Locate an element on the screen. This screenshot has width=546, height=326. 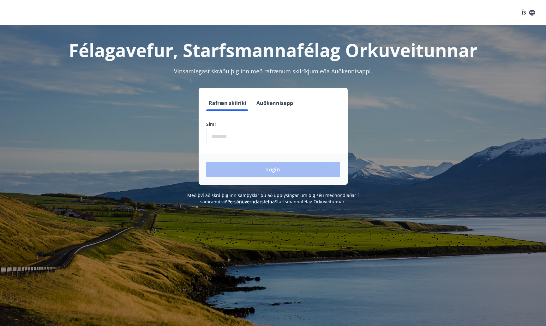
button: Rafræn skilríki is located at coordinates (227, 103).